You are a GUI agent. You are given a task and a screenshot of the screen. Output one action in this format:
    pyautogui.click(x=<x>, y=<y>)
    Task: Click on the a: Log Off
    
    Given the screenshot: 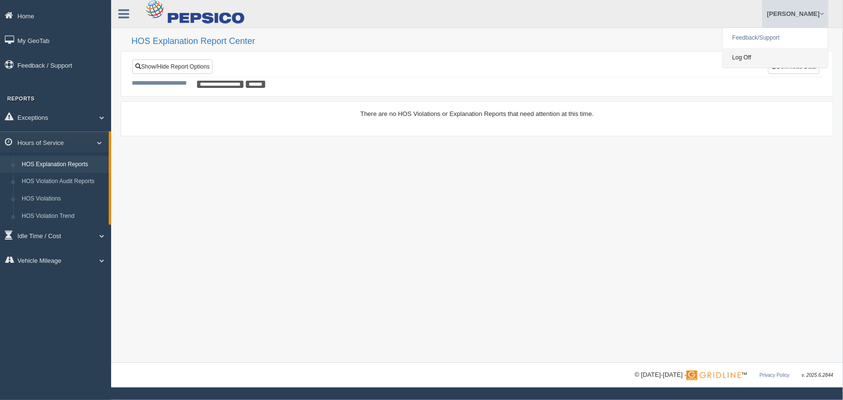 What is the action you would take?
    pyautogui.click(x=776, y=58)
    